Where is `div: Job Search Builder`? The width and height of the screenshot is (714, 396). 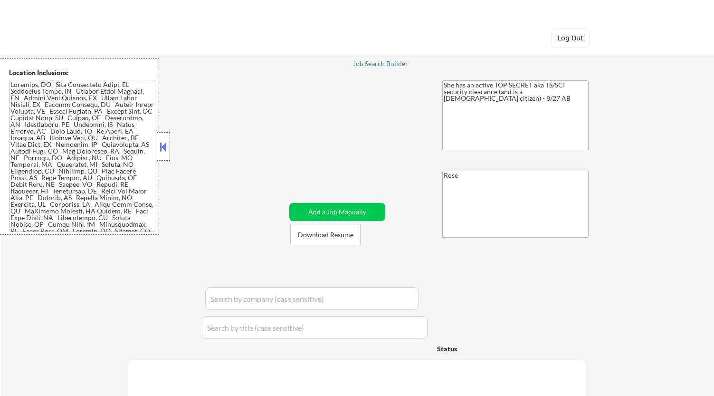
div: Job Search Builder is located at coordinates (381, 64).